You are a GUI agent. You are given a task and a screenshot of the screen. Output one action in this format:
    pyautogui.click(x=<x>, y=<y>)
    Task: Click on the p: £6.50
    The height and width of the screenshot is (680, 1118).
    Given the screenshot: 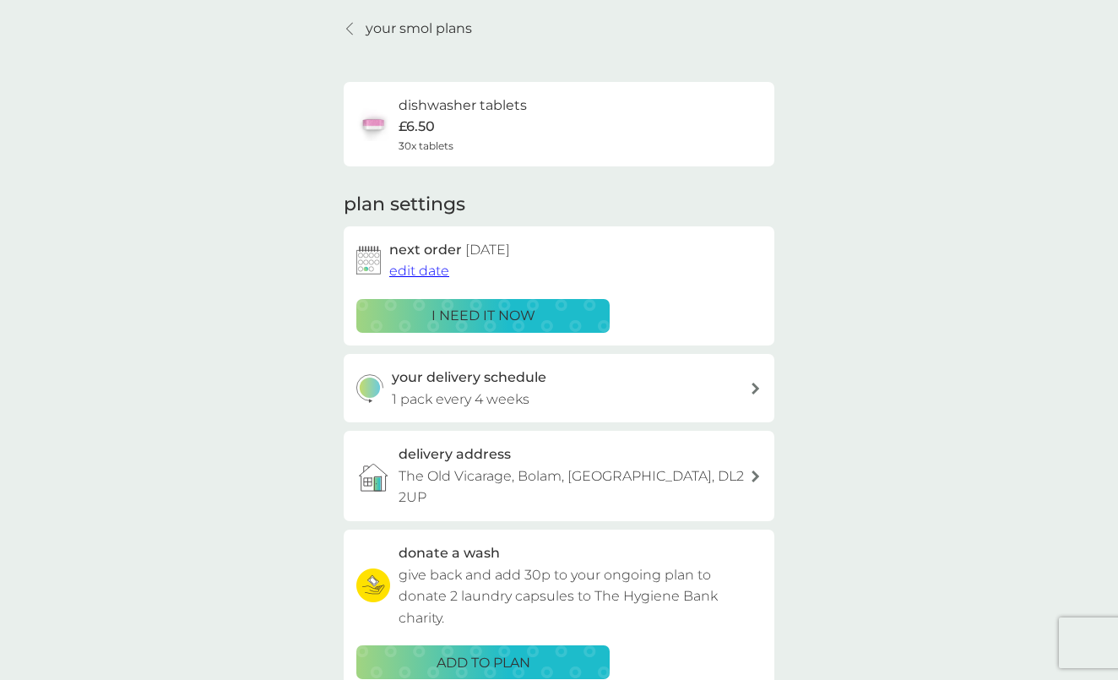 What is the action you would take?
    pyautogui.click(x=416, y=127)
    